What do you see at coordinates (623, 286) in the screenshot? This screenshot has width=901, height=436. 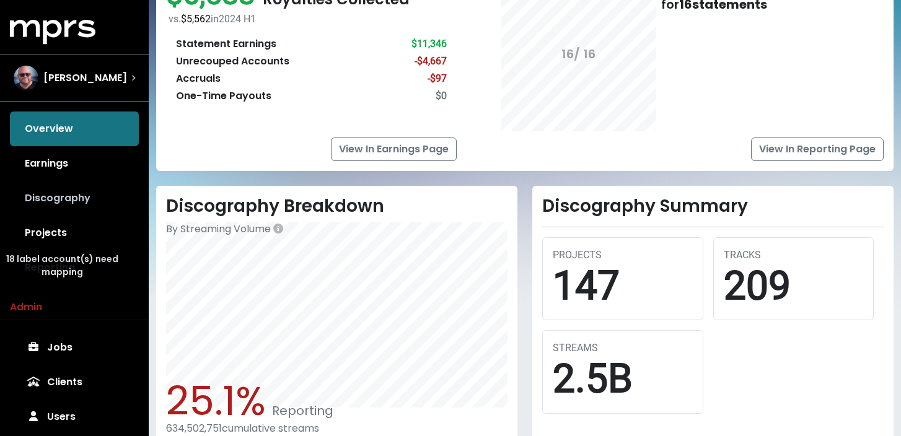 I see `div: 147` at bounding box center [623, 286].